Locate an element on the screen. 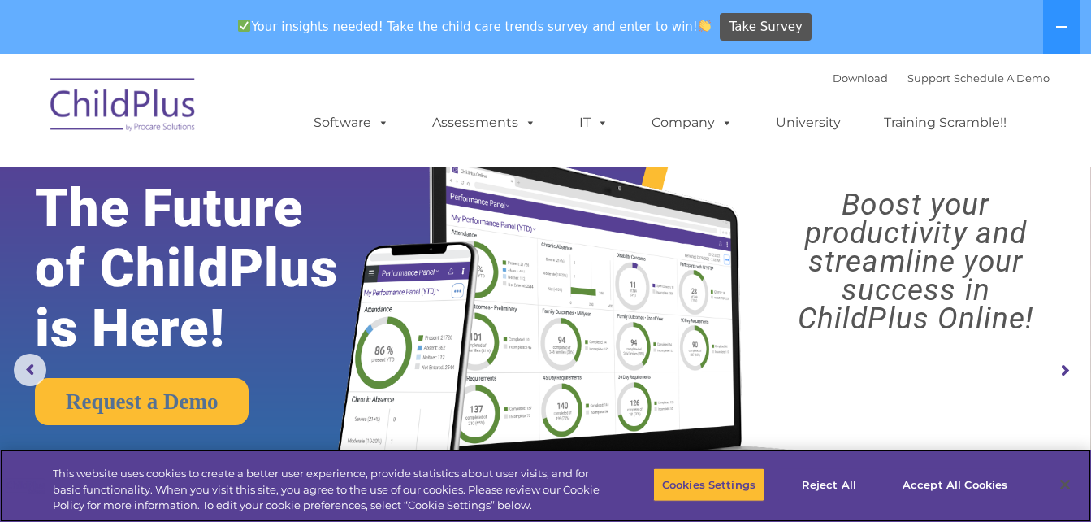 This screenshot has width=1091, height=522. button: Close is located at coordinates (1065, 484).